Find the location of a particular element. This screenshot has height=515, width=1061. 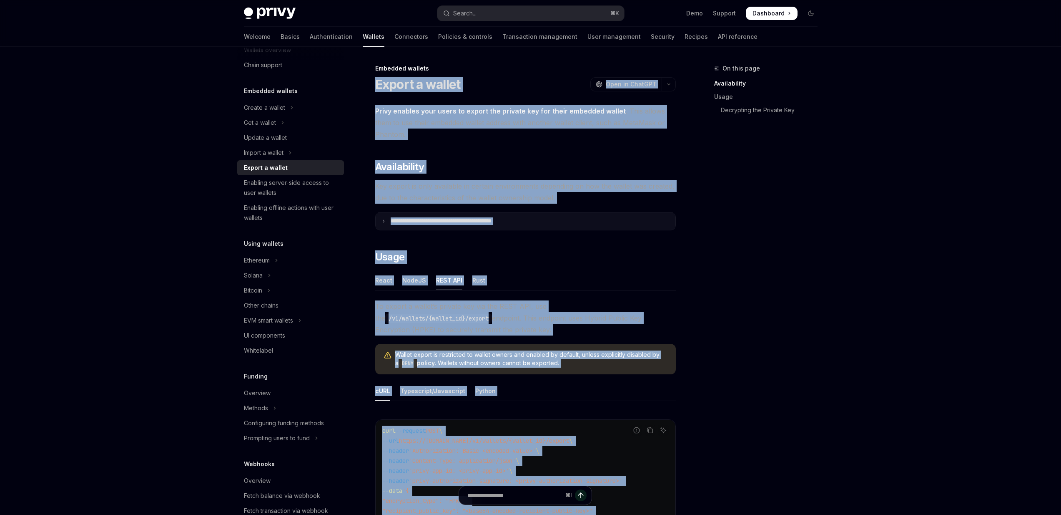

h5: Funding is located at coordinates (256, 376).